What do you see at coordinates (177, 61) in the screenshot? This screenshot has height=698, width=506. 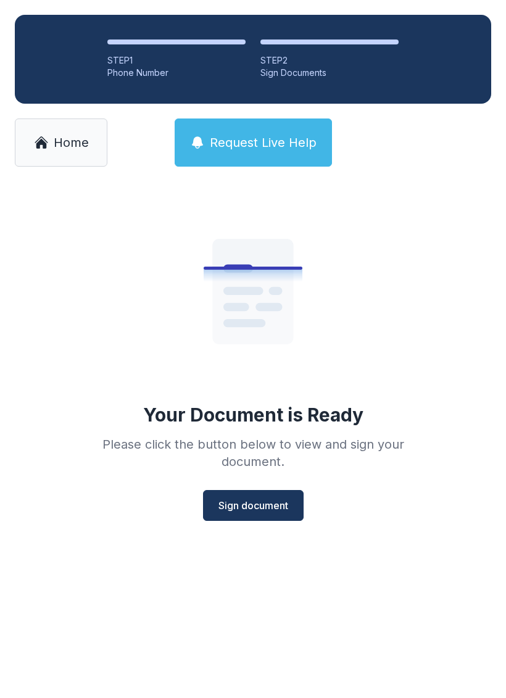 I see `div: STEP 1` at bounding box center [177, 61].